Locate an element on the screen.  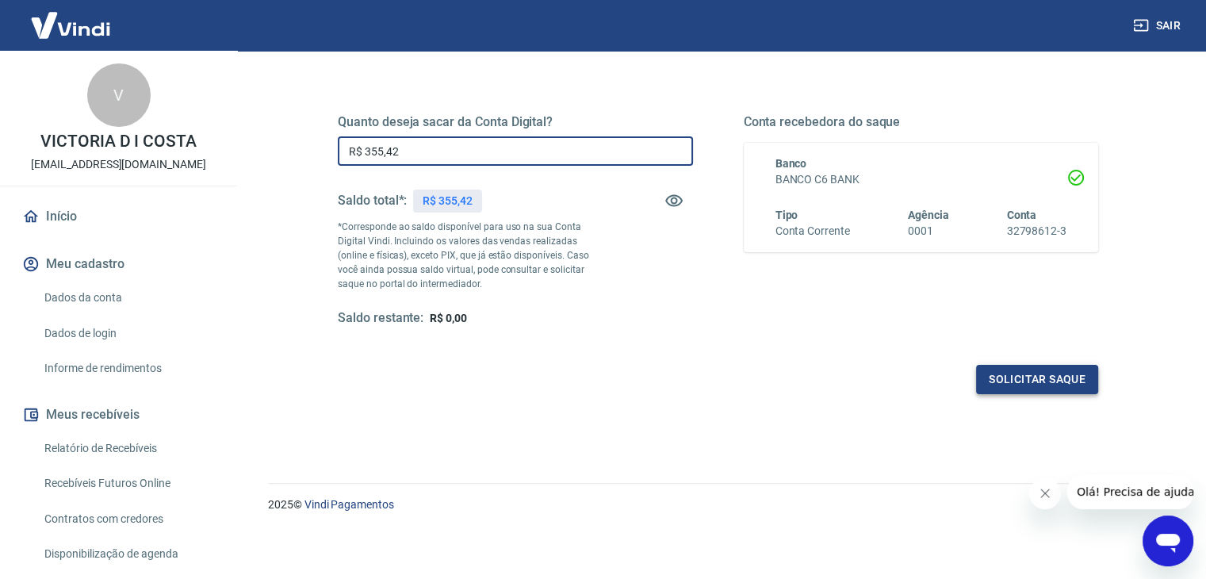
h6: 32798612-3 is located at coordinates (1036, 231).